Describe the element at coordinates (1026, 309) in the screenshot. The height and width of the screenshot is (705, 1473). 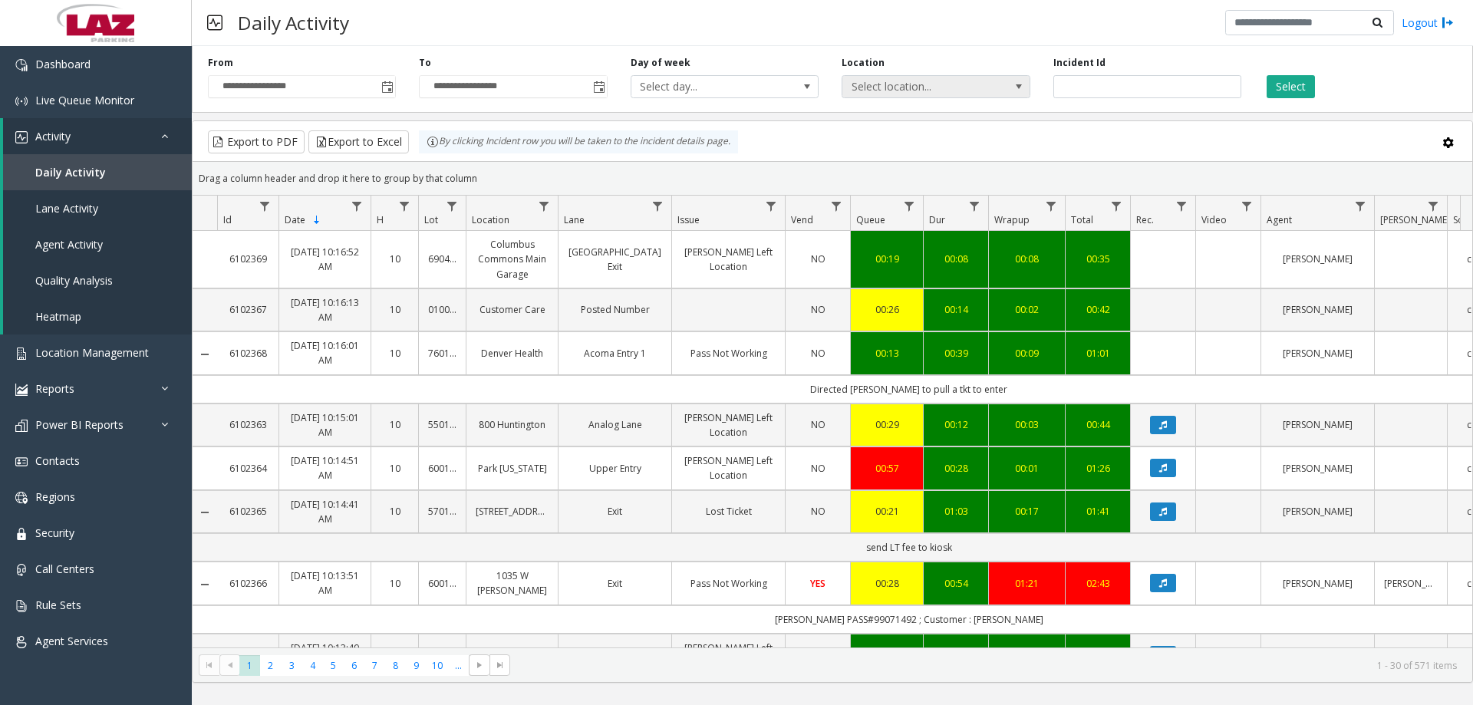
I see `div: 00:02` at that location.